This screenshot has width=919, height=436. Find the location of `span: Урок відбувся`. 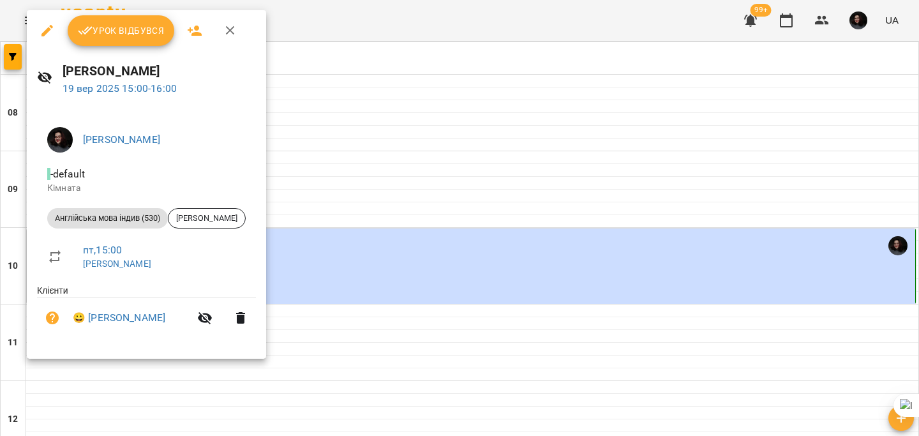

span: Урок відбувся is located at coordinates (121, 31).